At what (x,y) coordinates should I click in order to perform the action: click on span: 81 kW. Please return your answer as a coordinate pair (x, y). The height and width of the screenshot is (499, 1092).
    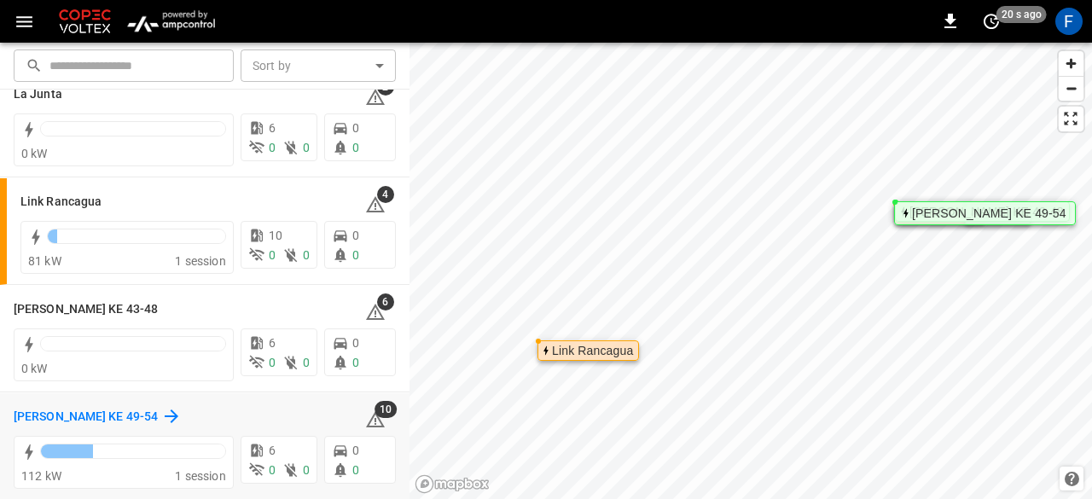
    Looking at the image, I should click on (44, 261).